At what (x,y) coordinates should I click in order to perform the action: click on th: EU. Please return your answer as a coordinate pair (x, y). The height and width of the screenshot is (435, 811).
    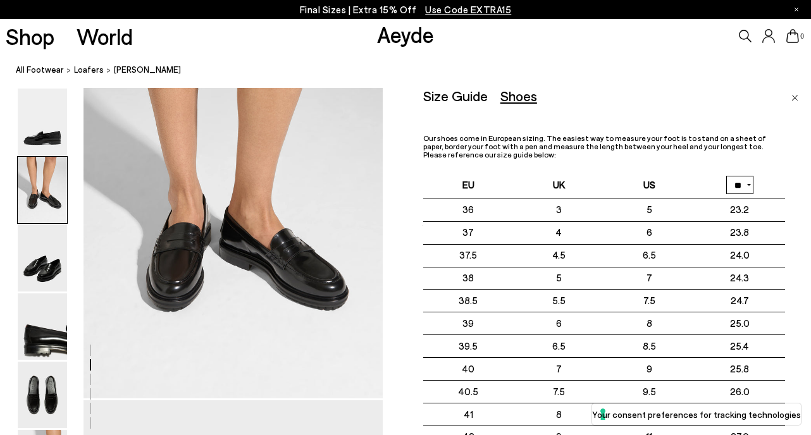
    Looking at the image, I should click on (468, 185).